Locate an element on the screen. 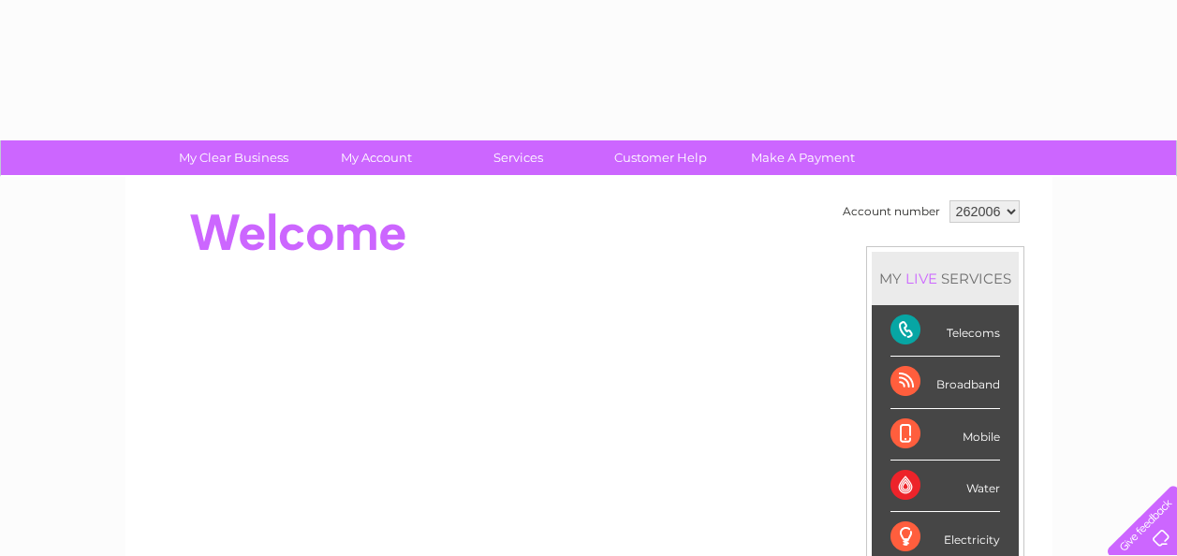 The image size is (1177, 556). a: Services is located at coordinates (518, 157).